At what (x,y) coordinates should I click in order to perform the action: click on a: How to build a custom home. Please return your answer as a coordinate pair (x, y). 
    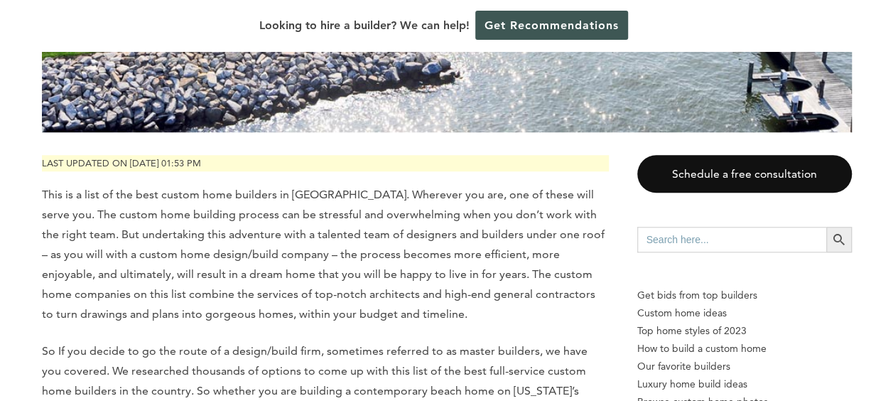
    Looking at the image, I should click on (744, 348).